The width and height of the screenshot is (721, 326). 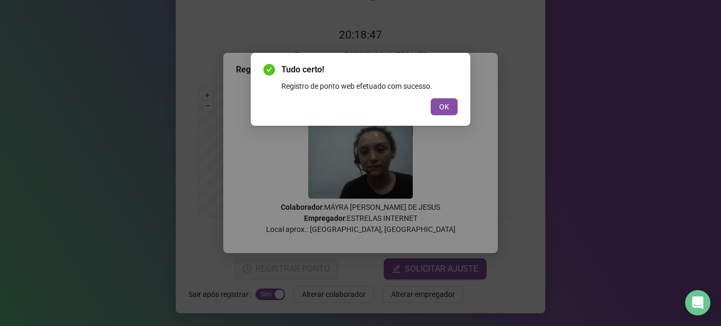 What do you see at coordinates (269, 70) in the screenshot?
I see `span: check-circle` at bounding box center [269, 70].